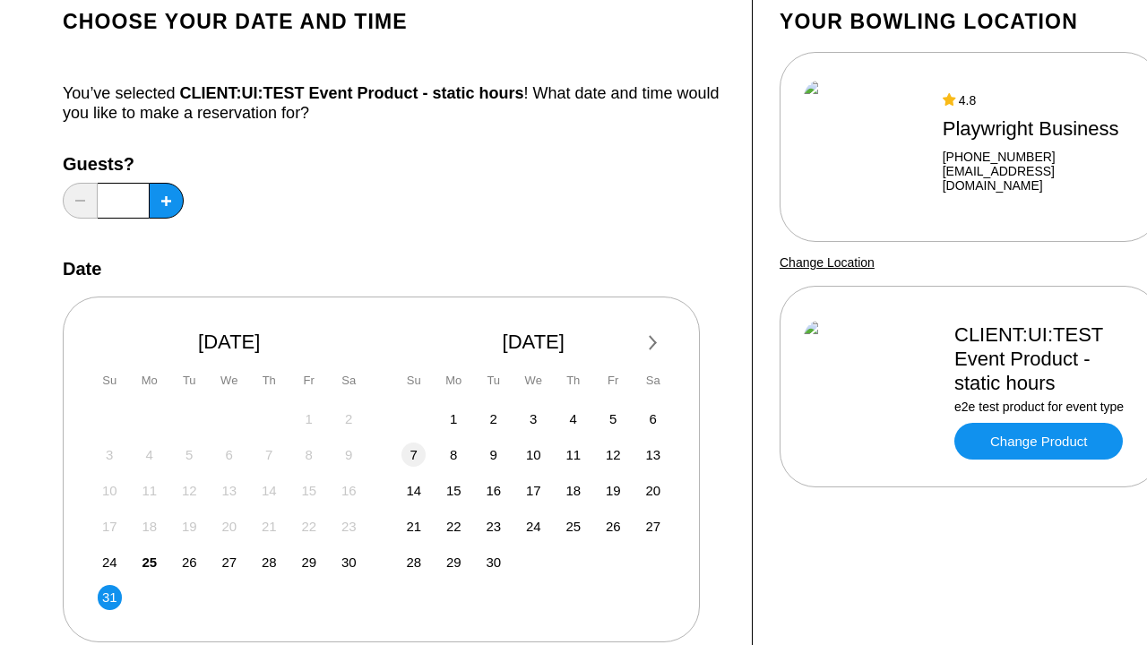 This screenshot has width=1147, height=645. What do you see at coordinates (453, 418) in the screenshot?
I see `span: 1` at bounding box center [453, 418].